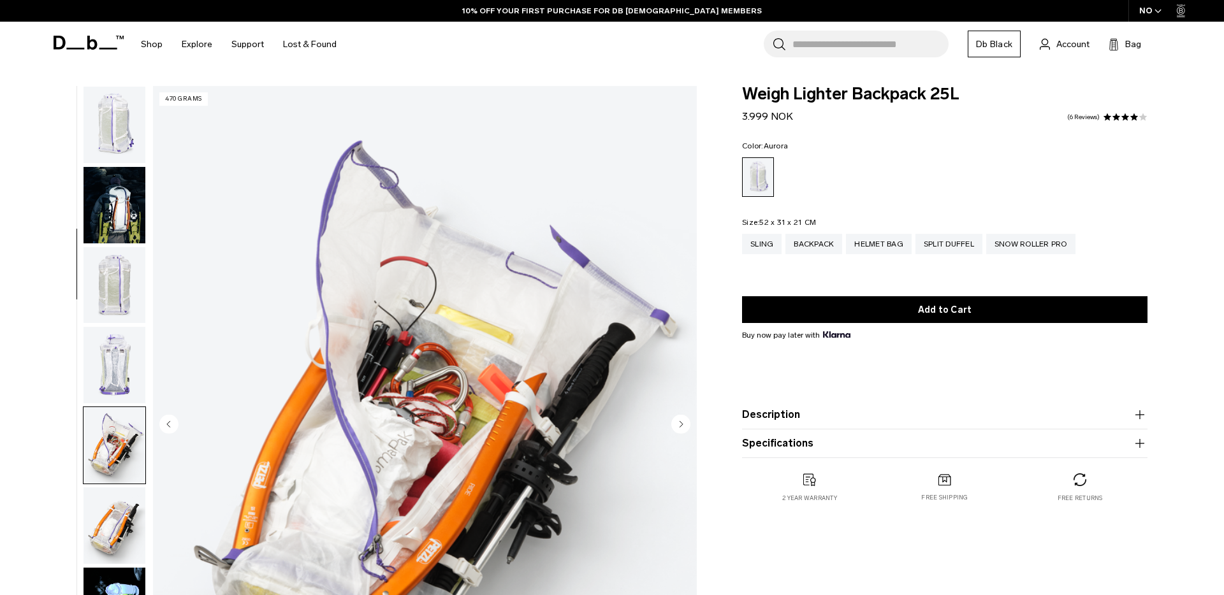 The image size is (1224, 595). Describe the element at coordinates (945, 415) in the screenshot. I see `button: Description` at that location.